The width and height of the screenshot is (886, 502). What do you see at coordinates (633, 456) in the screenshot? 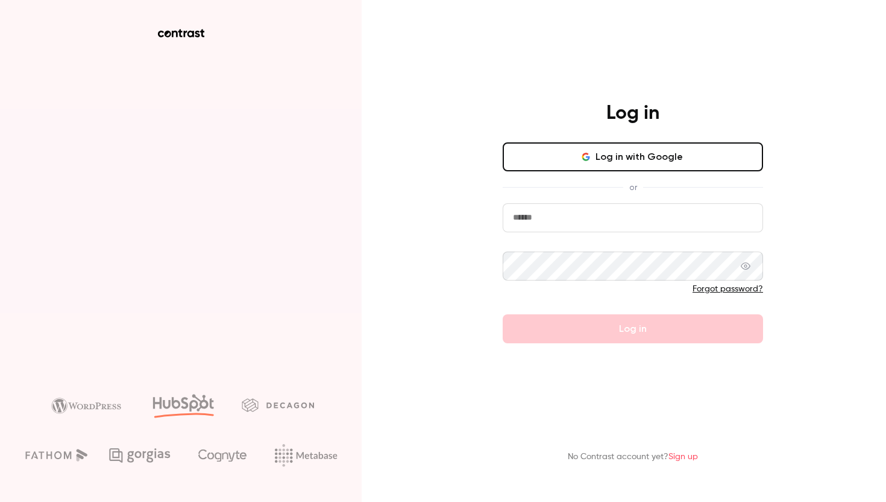
I see `p: No Contrast account yet?` at bounding box center [633, 456].